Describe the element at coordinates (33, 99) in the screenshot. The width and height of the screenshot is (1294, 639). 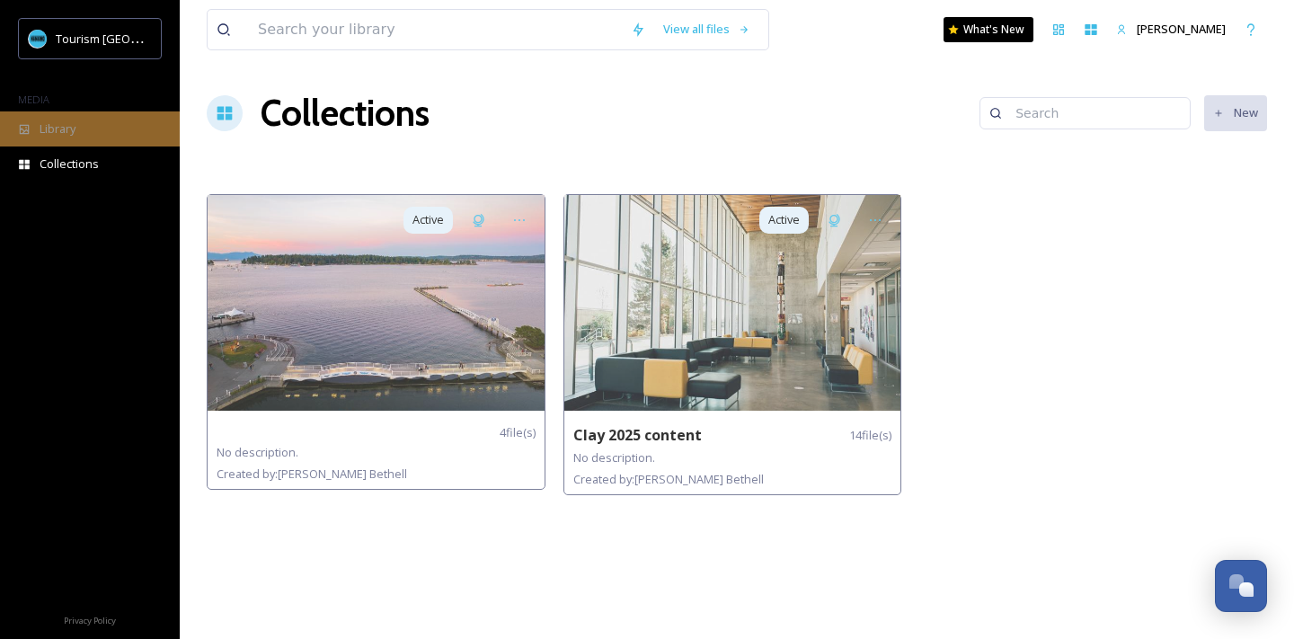
I see `span: MEDIA` at that location.